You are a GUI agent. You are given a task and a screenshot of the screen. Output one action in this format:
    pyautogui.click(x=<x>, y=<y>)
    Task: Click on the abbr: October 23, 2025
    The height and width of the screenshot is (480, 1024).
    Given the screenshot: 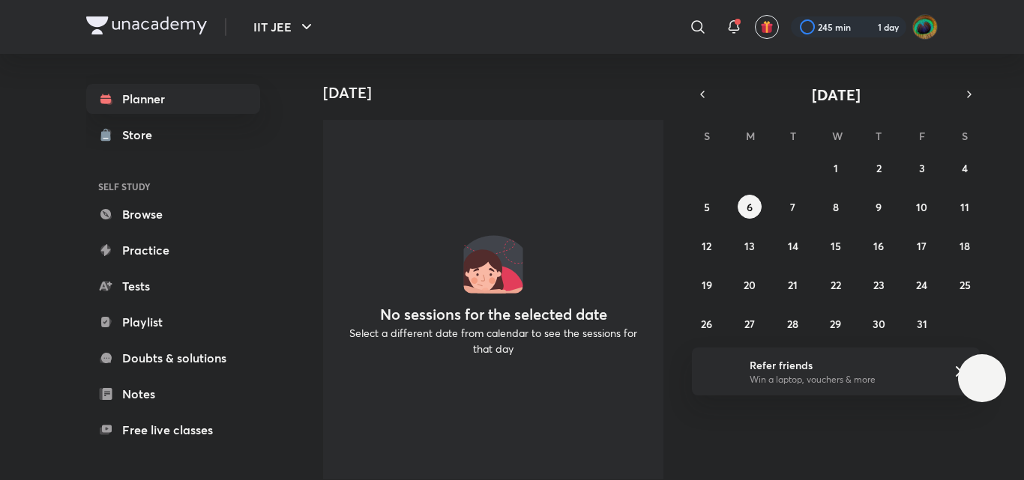 What is the action you would take?
    pyautogui.click(x=878, y=285)
    